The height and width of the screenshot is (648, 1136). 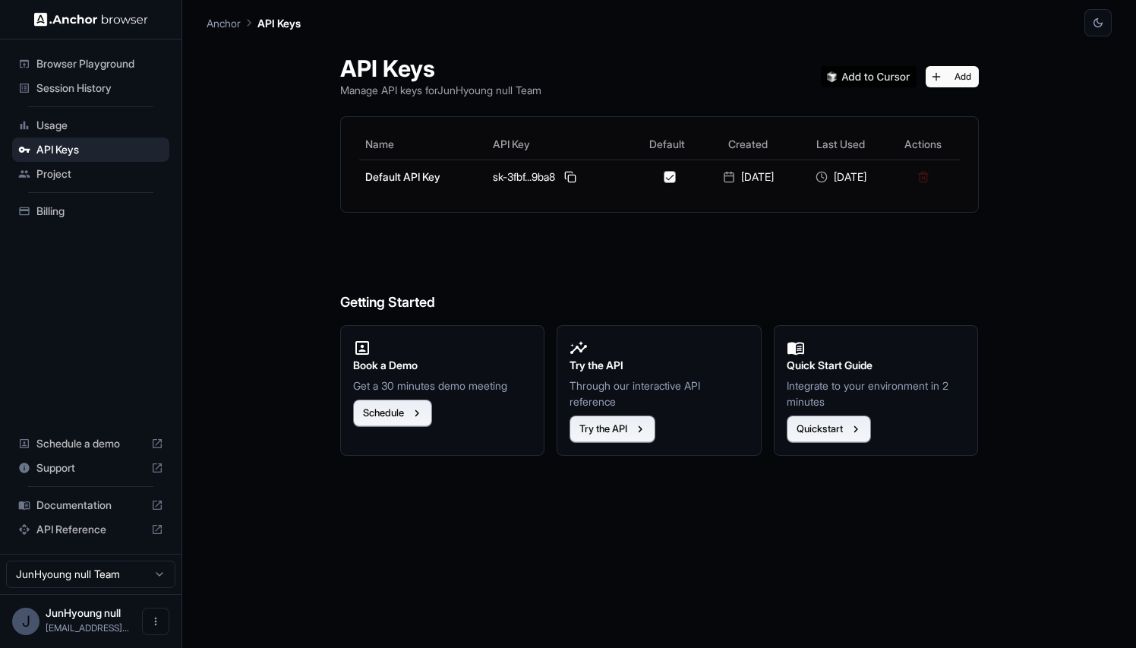 What do you see at coordinates (91, 19) in the screenshot?
I see `img: Anchor Logo` at bounding box center [91, 19].